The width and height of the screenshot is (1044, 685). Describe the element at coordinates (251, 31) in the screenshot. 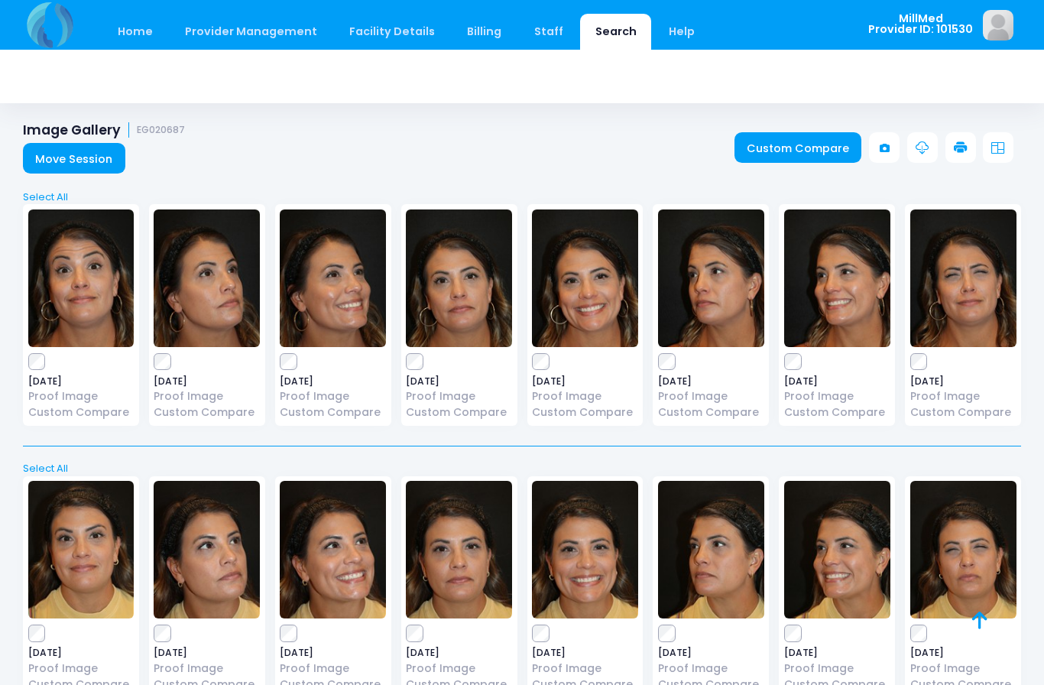

I see `a: Provider Management` at that location.